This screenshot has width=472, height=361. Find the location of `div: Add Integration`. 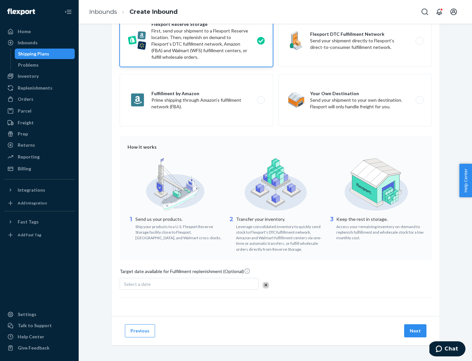

div: Add Integration is located at coordinates (32, 203).